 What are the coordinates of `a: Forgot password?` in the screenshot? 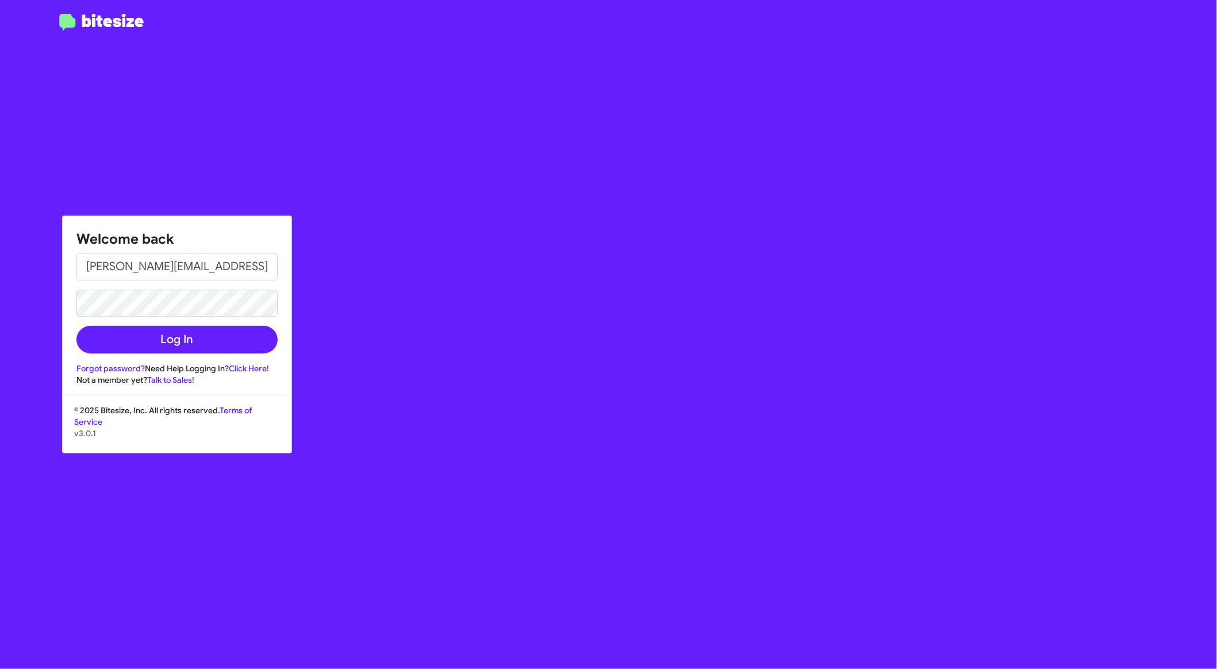 It's located at (110, 368).